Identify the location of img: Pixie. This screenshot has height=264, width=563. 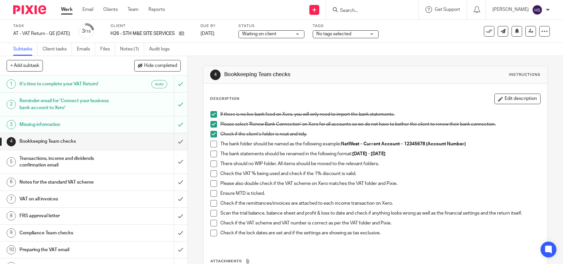
(30, 10).